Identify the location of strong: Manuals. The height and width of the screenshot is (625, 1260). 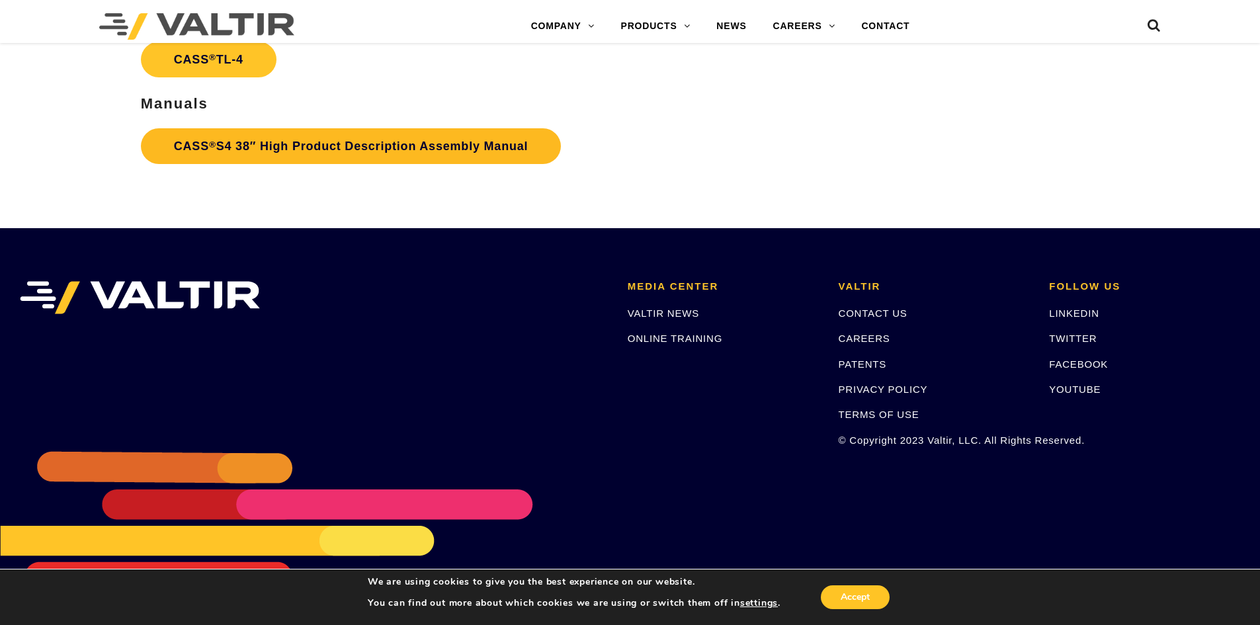
(175, 103).